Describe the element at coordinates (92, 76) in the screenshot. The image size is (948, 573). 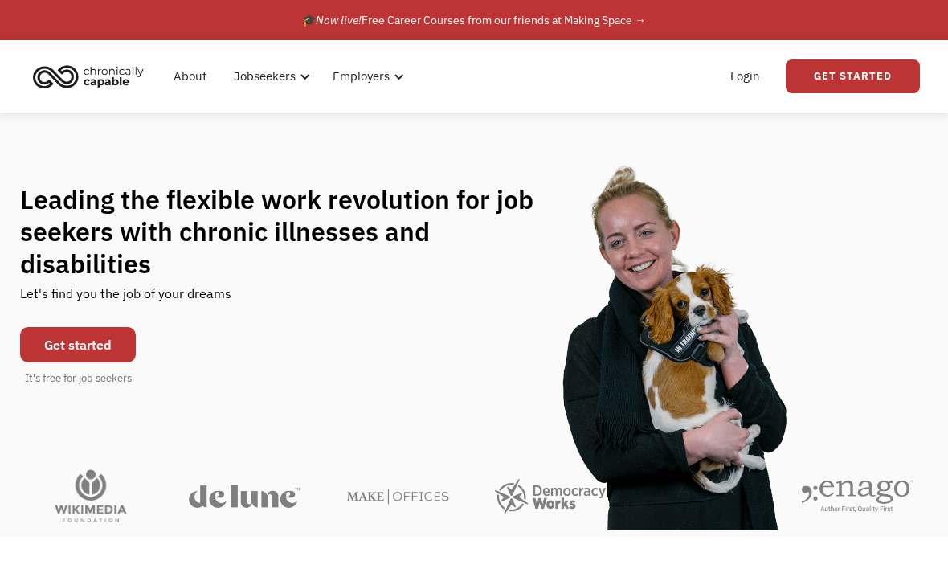
I see `a: home` at that location.